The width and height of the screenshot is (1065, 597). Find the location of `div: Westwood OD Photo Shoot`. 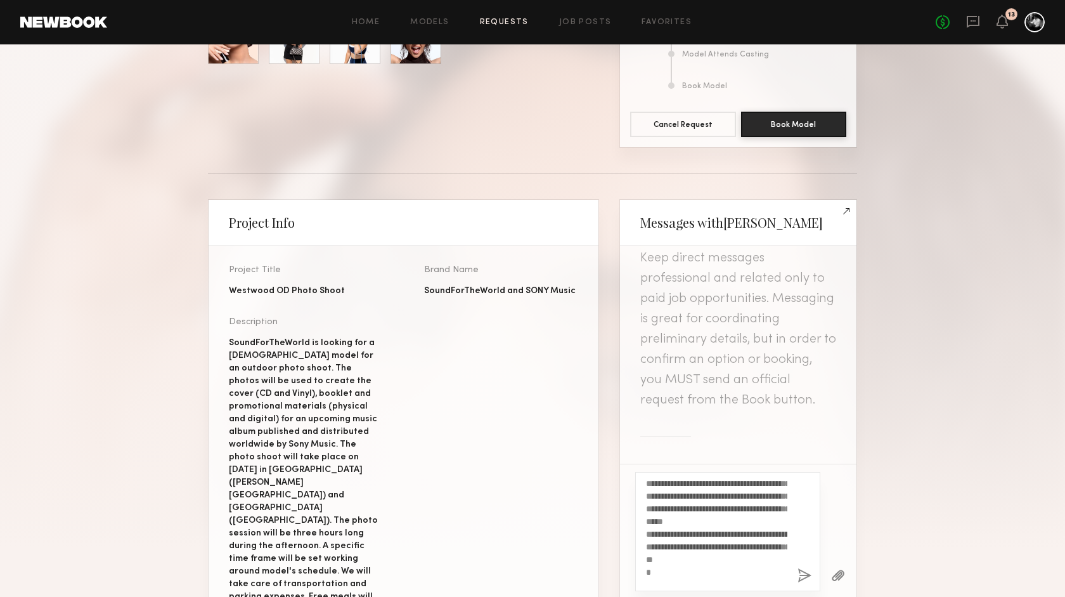

div: Westwood OD Photo Shoot is located at coordinates (306, 291).